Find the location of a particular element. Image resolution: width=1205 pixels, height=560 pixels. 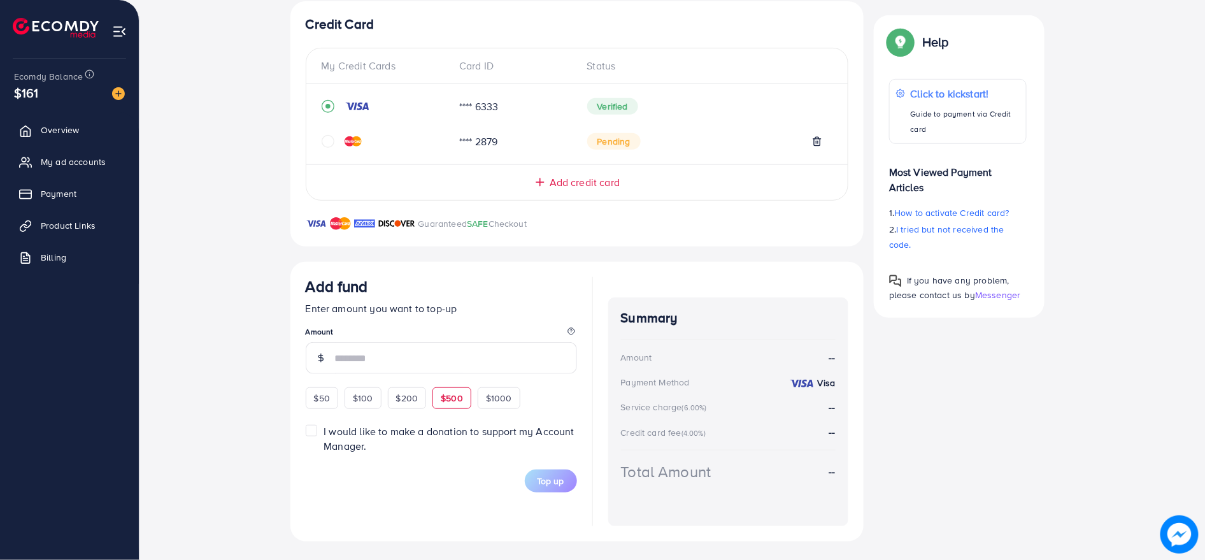

a: Product Links is located at coordinates (69, 225).